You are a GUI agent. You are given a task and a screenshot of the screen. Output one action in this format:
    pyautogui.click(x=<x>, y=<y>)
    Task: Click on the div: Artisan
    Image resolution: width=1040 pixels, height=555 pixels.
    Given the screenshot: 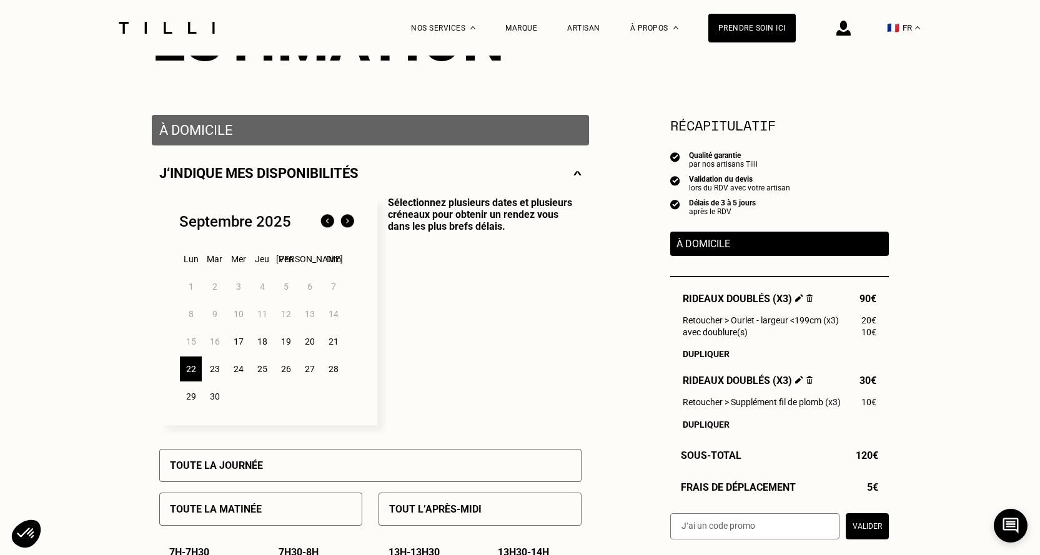 What is the action you would take?
    pyautogui.click(x=583, y=28)
    